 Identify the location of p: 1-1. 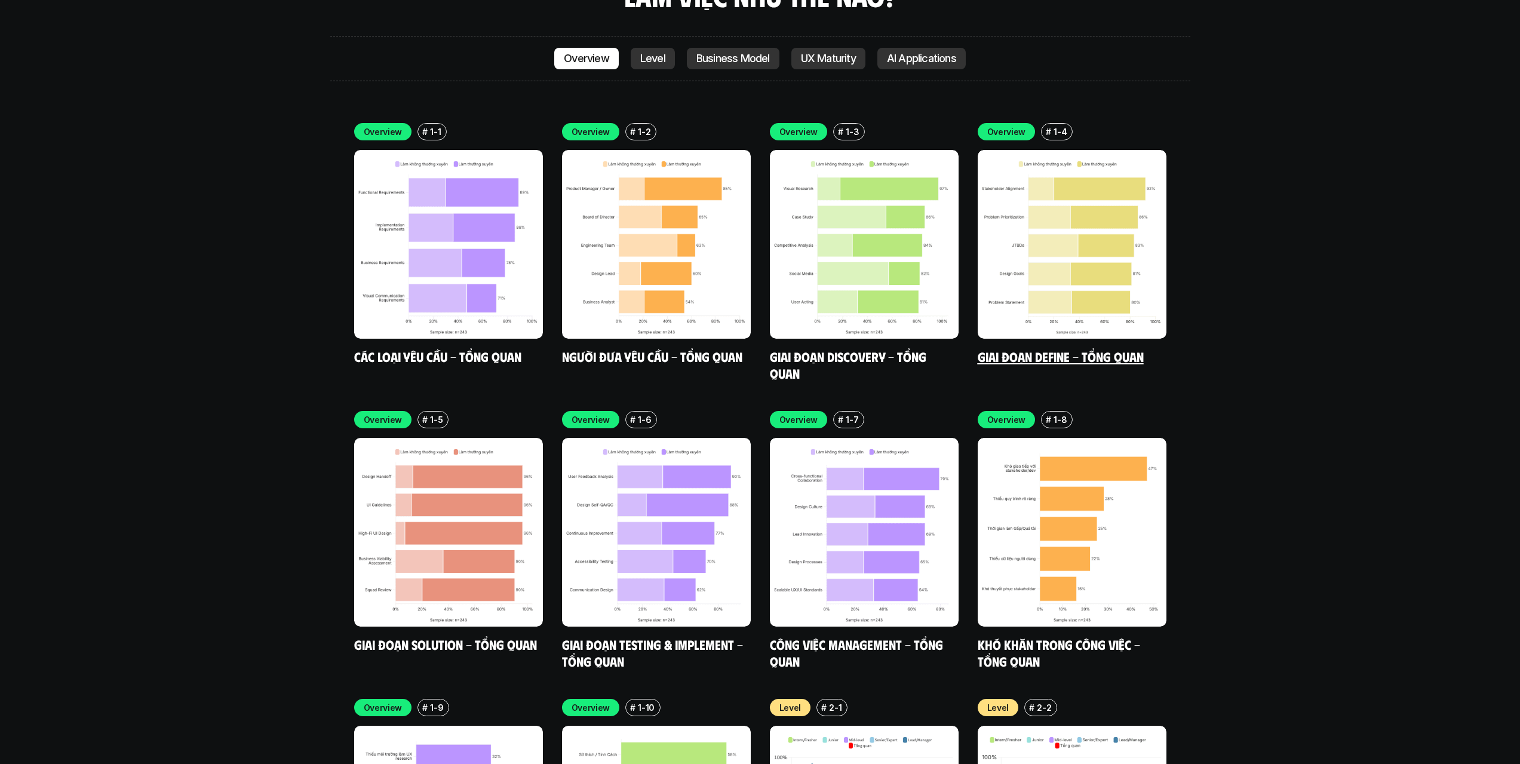
(435, 131).